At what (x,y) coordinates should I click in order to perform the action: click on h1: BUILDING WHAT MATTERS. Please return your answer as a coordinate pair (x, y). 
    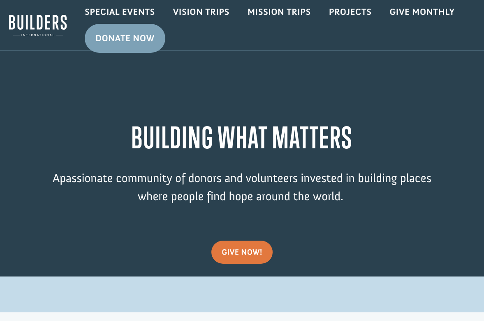
    Looking at the image, I should click on (242, 139).